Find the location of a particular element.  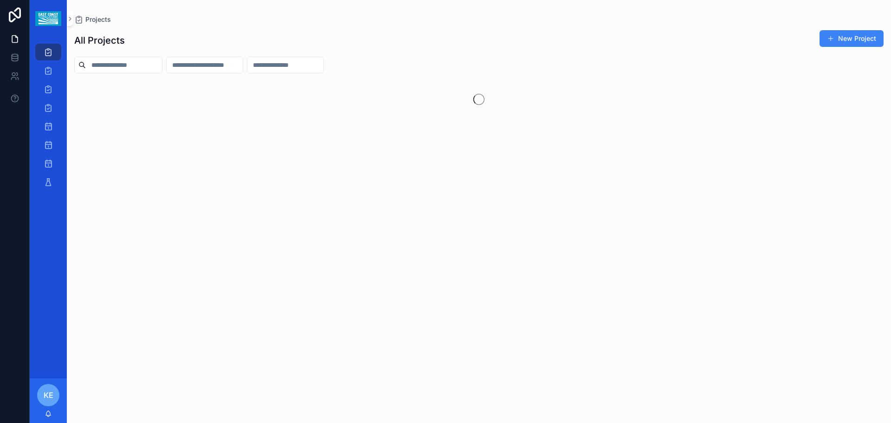

button: New Project is located at coordinates (852, 39).